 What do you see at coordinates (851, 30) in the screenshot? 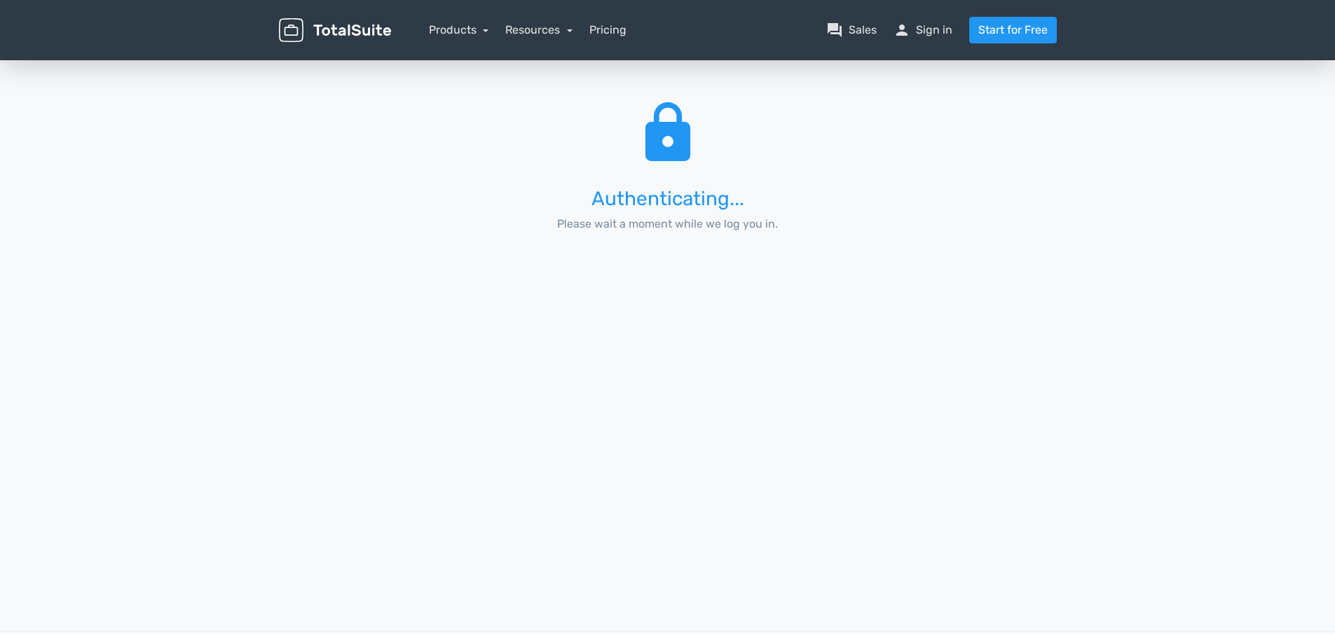
I see `a: question_answerSales` at bounding box center [851, 30].